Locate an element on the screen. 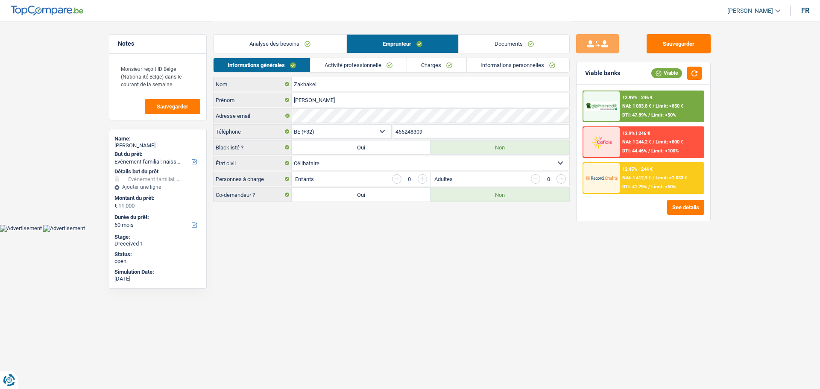  label: Adultes is located at coordinates (443, 179).